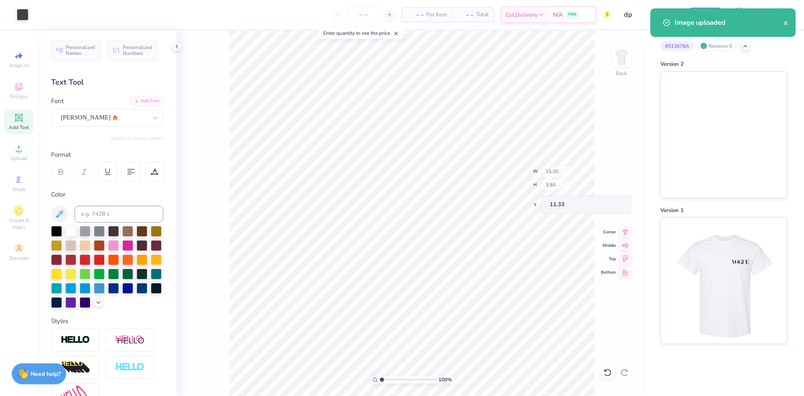  I want to click on div: Styles, so click(107, 321).